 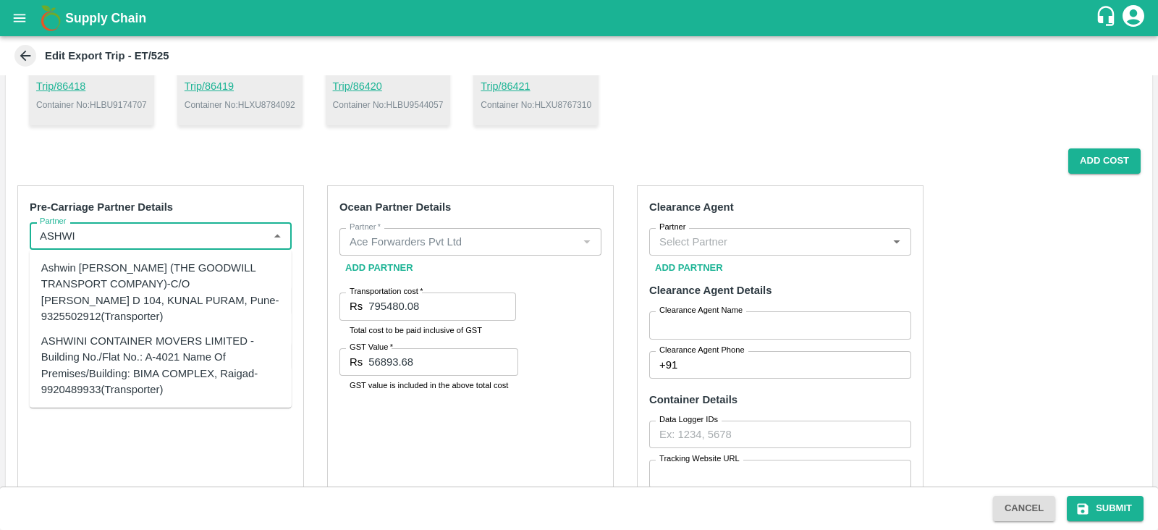 I want to click on p: Container No: HLBU9544057, so click(x=388, y=105).